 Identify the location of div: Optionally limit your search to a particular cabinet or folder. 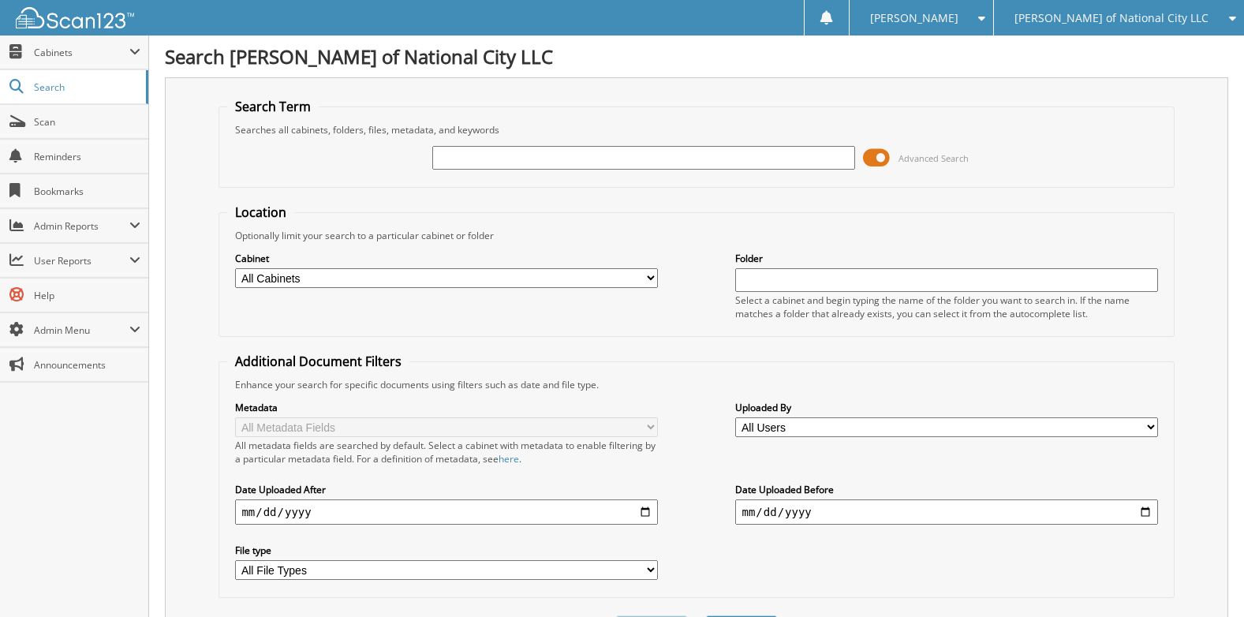
(696, 235).